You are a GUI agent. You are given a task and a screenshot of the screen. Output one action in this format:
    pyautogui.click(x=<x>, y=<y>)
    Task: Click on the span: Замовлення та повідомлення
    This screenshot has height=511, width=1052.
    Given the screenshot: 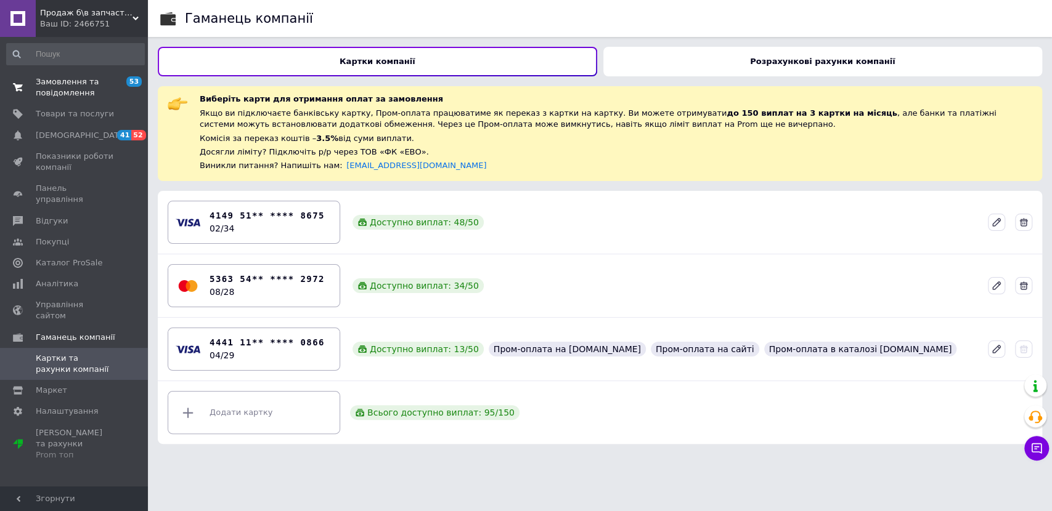 What is the action you would take?
    pyautogui.click(x=75, y=88)
    